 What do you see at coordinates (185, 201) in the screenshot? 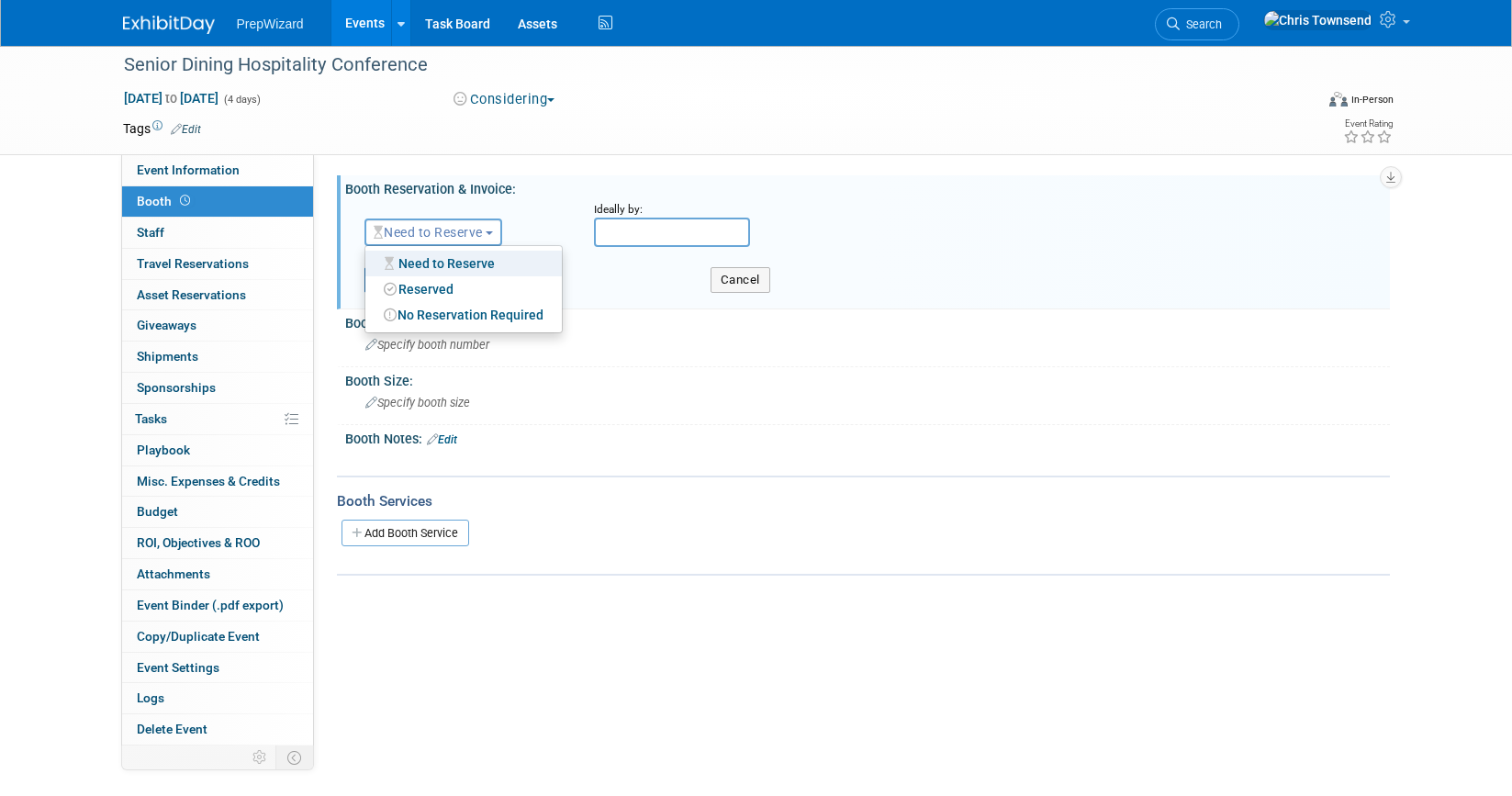
I see `span: Booth not reserved yet` at bounding box center [185, 201].